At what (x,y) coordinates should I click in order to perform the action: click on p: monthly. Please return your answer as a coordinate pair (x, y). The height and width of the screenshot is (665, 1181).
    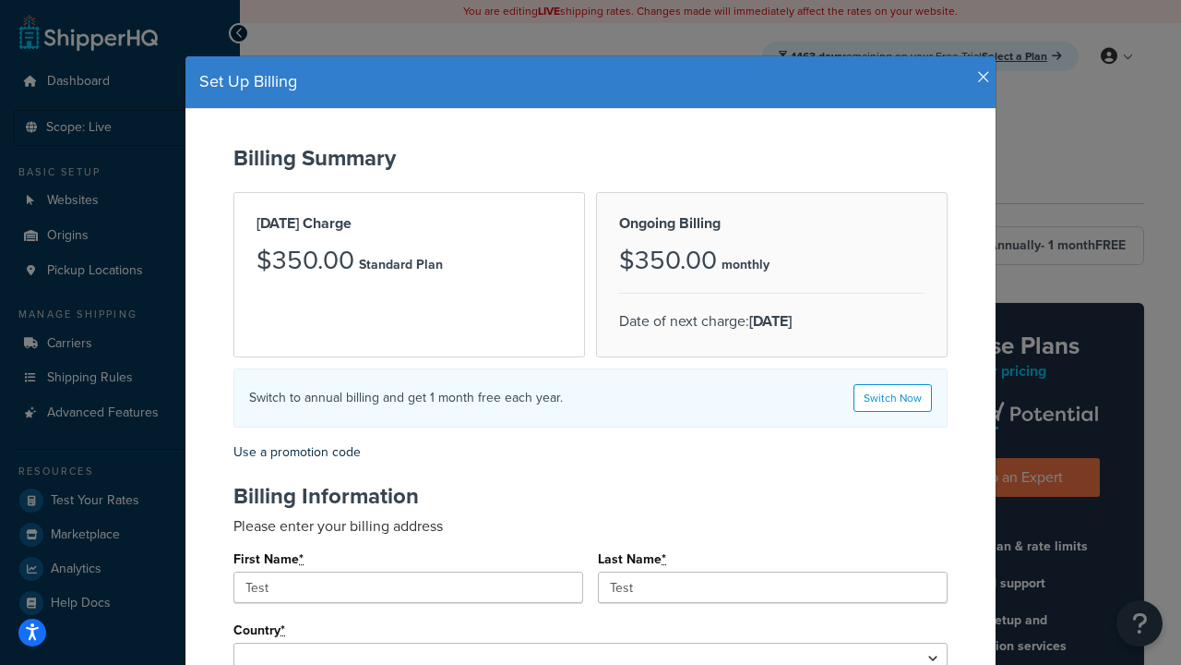
    Looking at the image, I should click on (746, 265).